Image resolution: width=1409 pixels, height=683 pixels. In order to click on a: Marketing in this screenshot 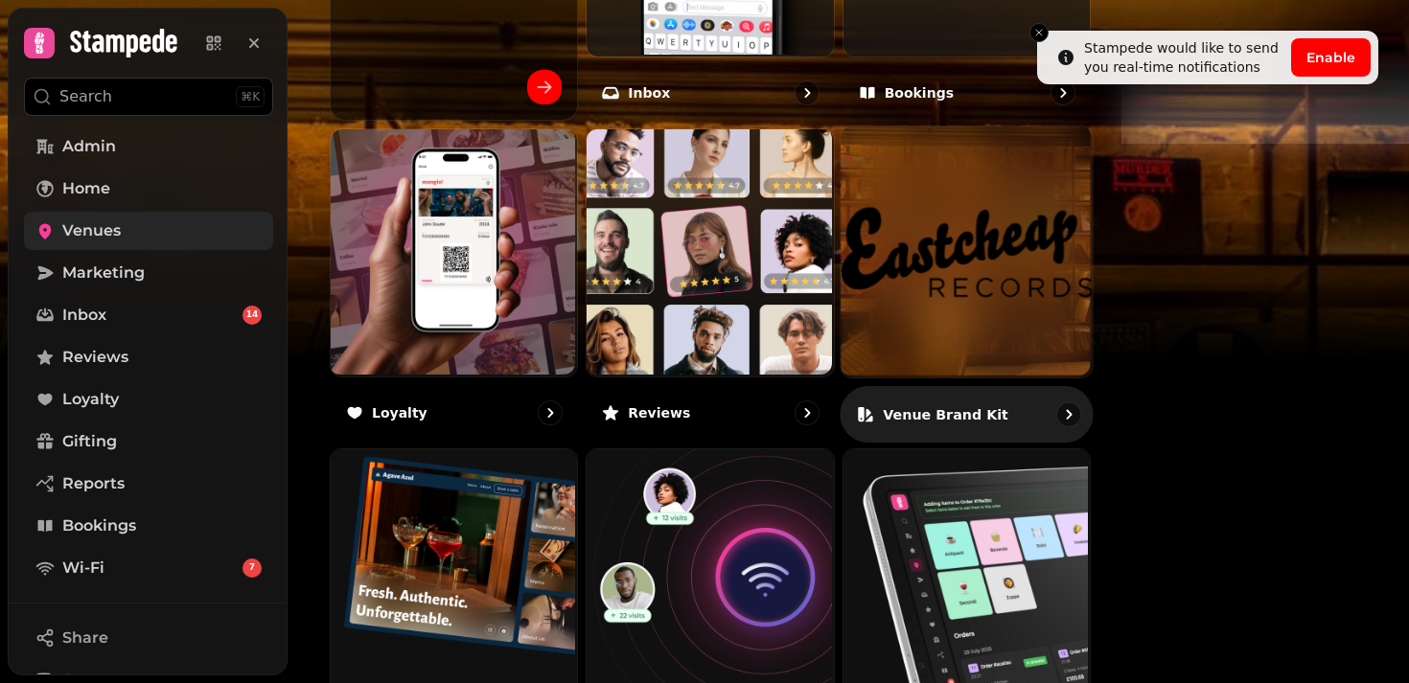, I will do `click(149, 273)`.